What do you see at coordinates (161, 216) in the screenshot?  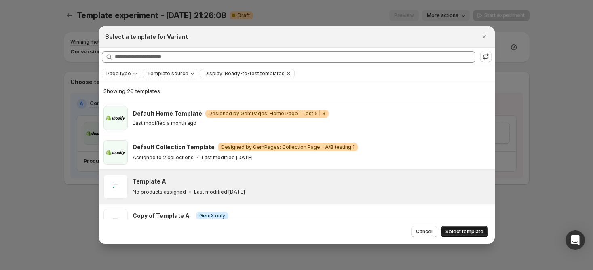 I see `h3: Copy of Template A` at bounding box center [161, 216].